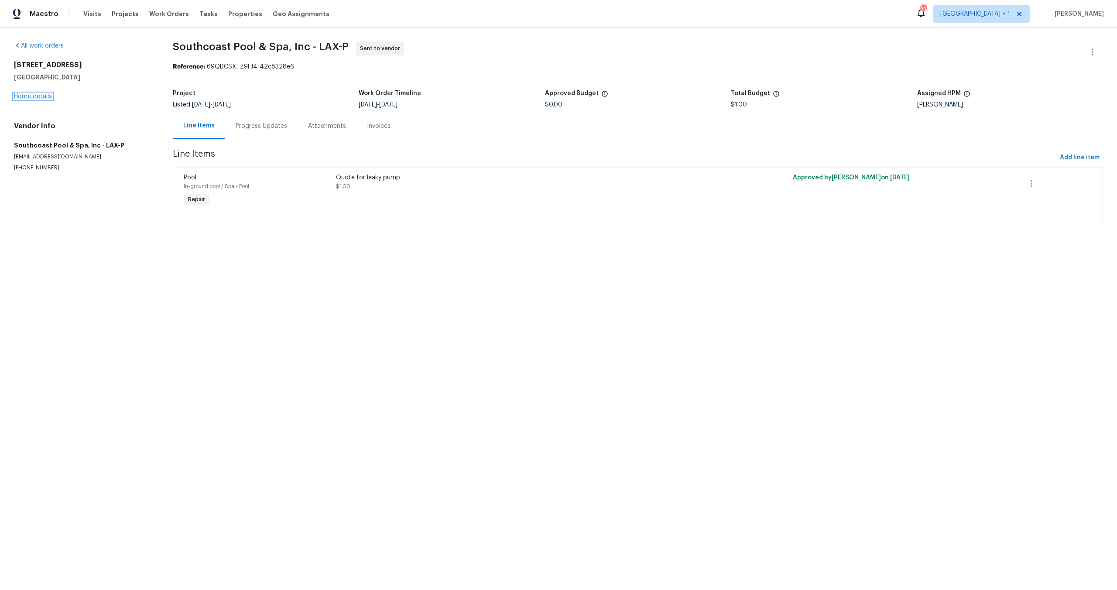 This screenshot has height=590, width=1117. I want to click on h5: Approved Budget, so click(572, 93).